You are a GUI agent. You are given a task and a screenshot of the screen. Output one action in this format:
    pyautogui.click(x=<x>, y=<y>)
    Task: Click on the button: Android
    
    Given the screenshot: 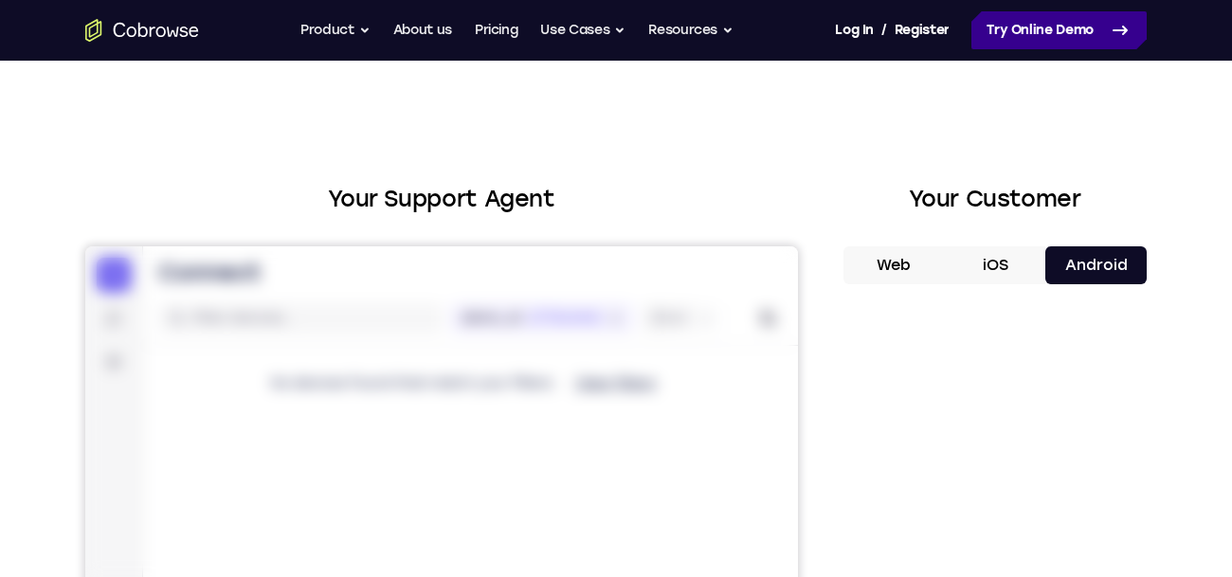 What is the action you would take?
    pyautogui.click(x=1095, y=265)
    